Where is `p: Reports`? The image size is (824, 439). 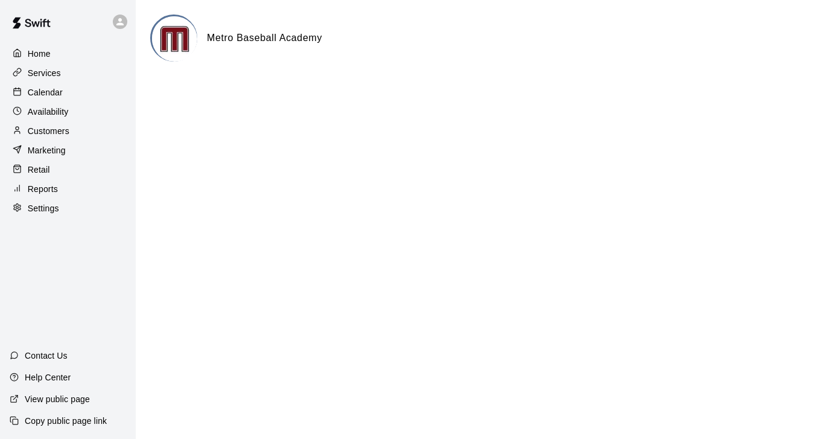
p: Reports is located at coordinates (43, 189).